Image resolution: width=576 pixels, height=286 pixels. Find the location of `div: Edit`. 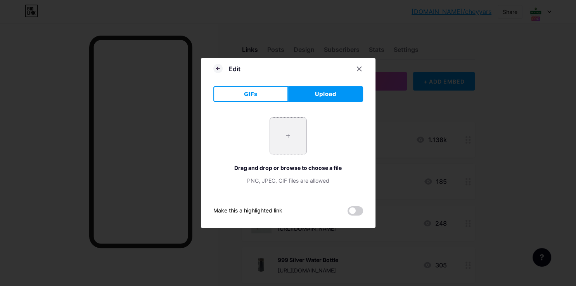

div: Edit is located at coordinates (235, 69).